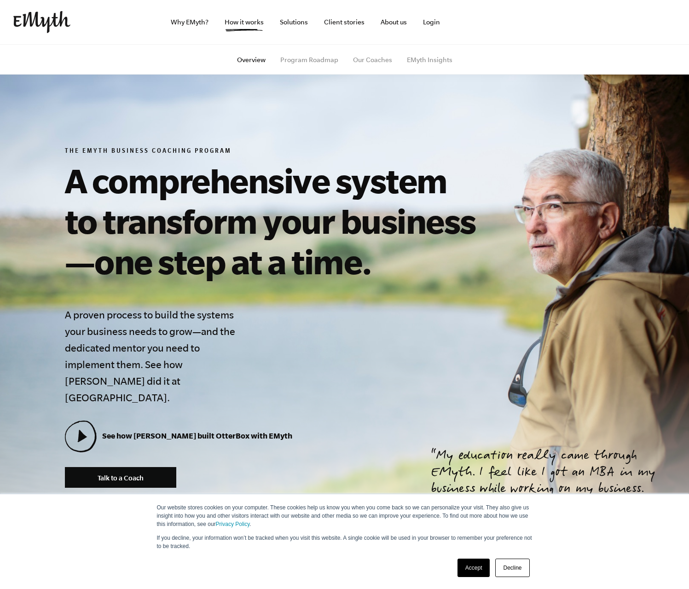  I want to click on p: If you decline, your information won’t be tracked when you visit this website. A single cookie wi..., so click(345, 542).